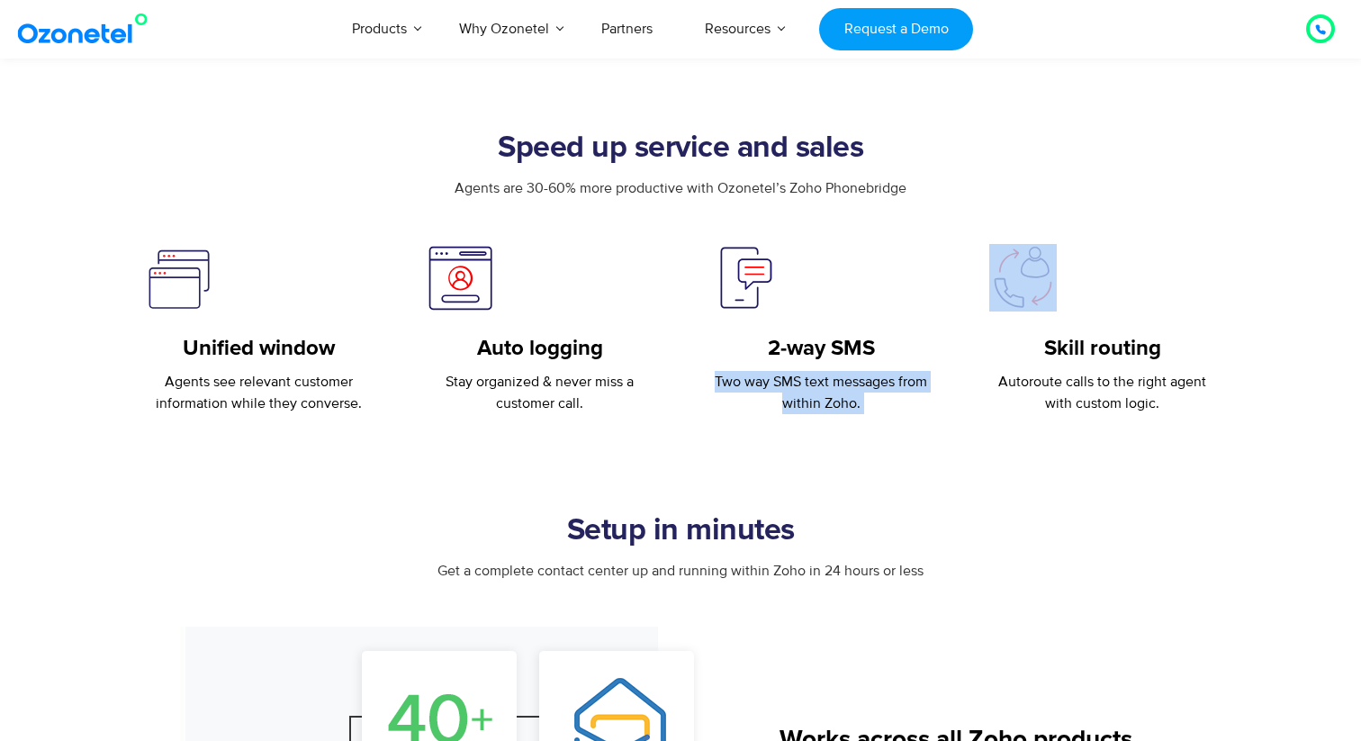 This screenshot has height=741, width=1361. I want to click on h2: Speed up service and sales, so click(681, 149).